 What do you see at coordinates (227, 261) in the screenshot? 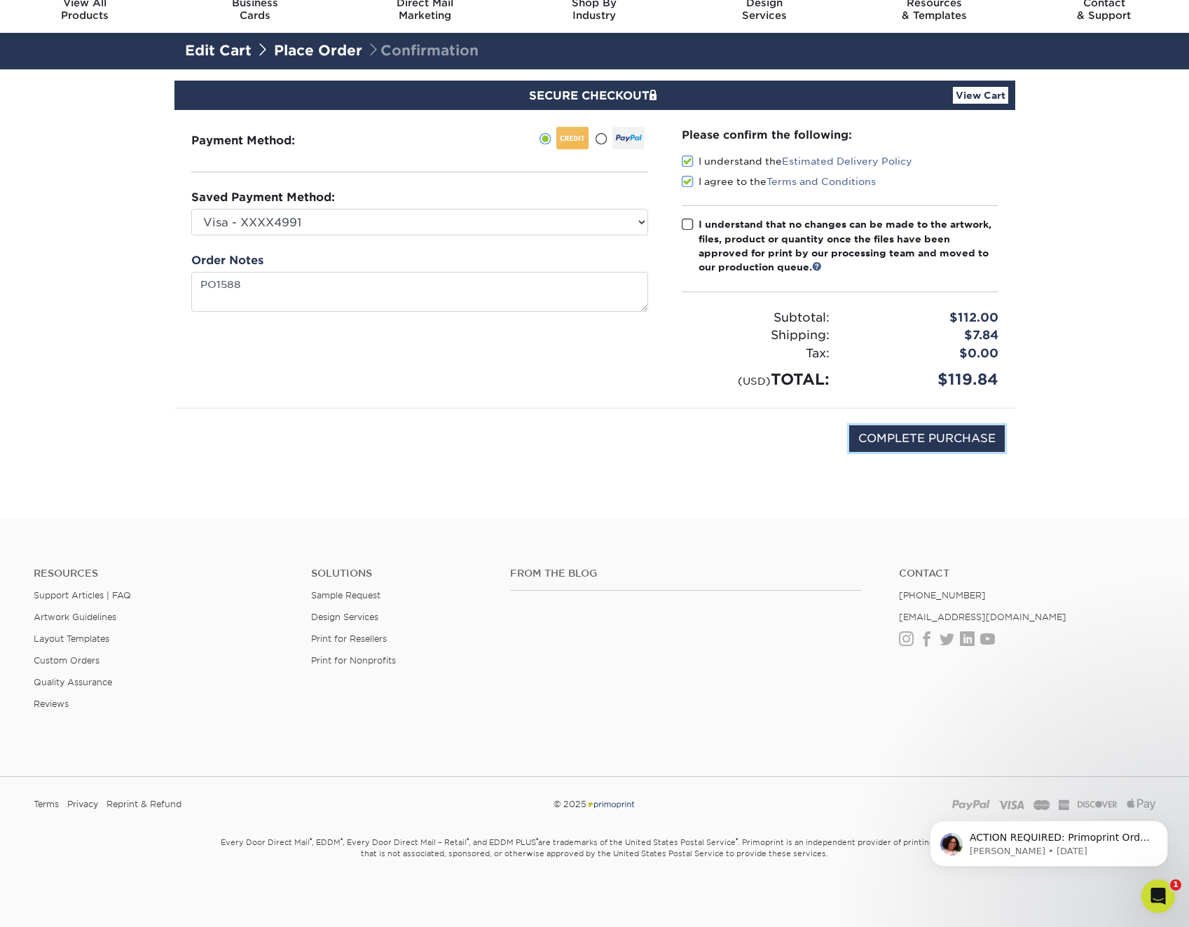
I see `label: Order Notes` at bounding box center [227, 261].